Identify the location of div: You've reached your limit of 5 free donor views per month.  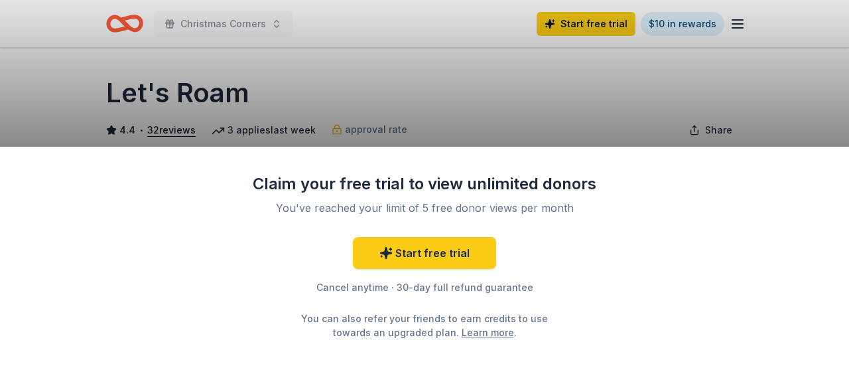
(425, 208).